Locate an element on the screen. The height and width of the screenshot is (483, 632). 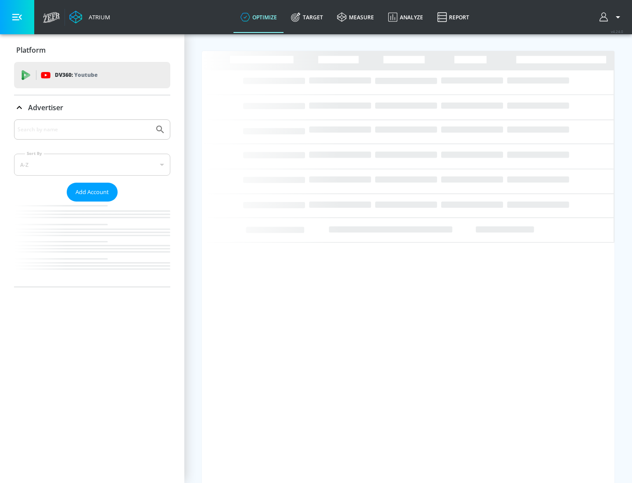
a: measure is located at coordinates (355, 17).